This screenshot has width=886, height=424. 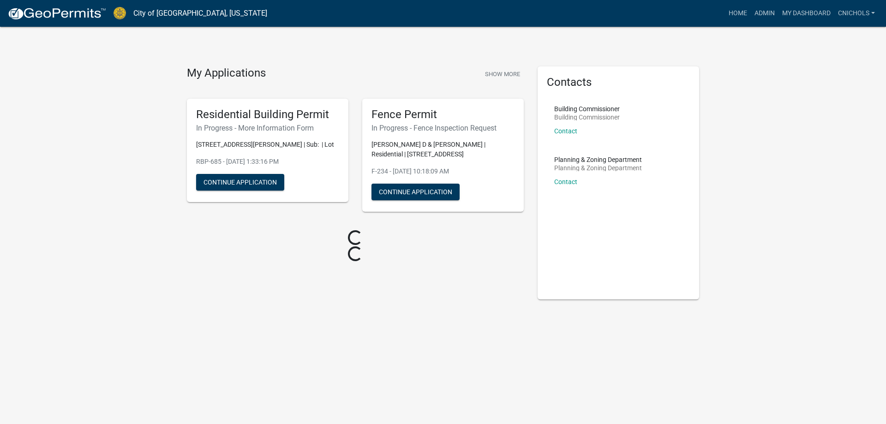 What do you see at coordinates (856, 13) in the screenshot?
I see `a: cnichols` at bounding box center [856, 13].